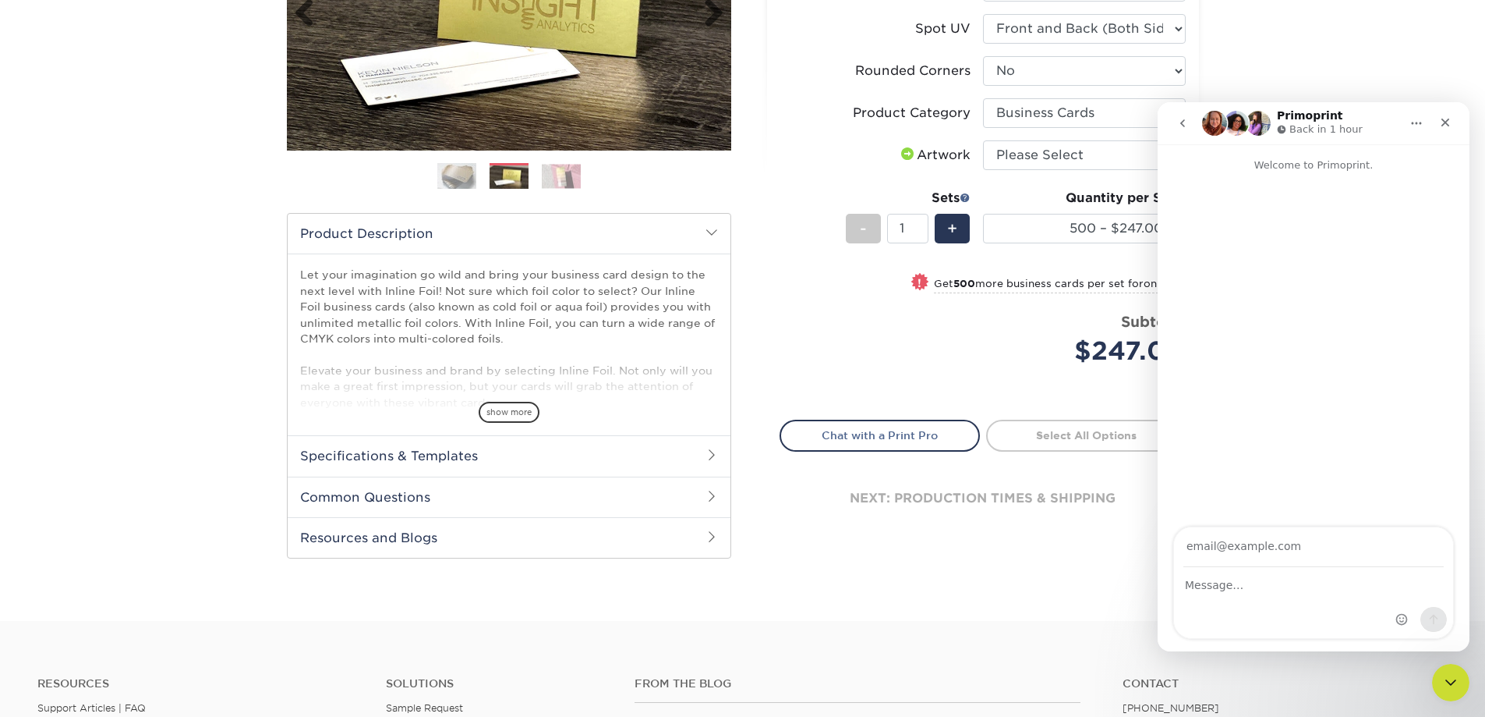  Describe the element at coordinates (964, 283) in the screenshot. I see `strong: 500` at that location.